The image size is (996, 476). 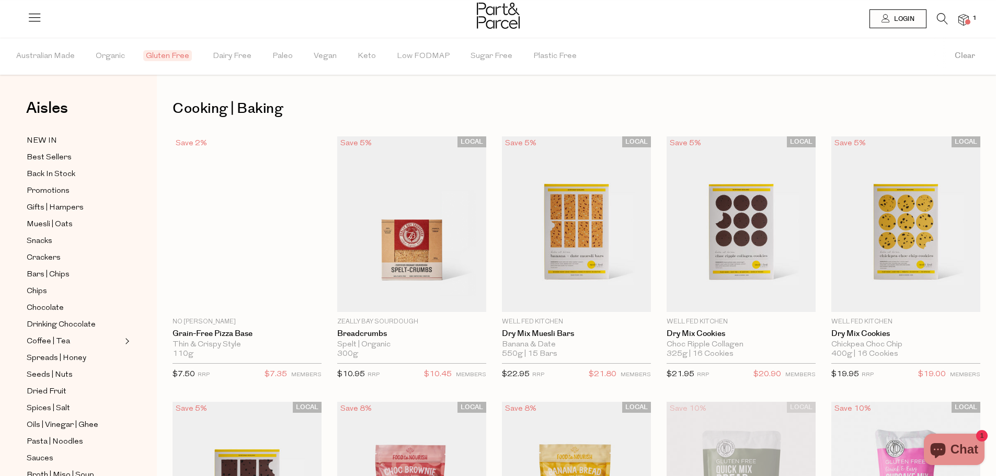 I want to click on span: Paleo, so click(x=282, y=56).